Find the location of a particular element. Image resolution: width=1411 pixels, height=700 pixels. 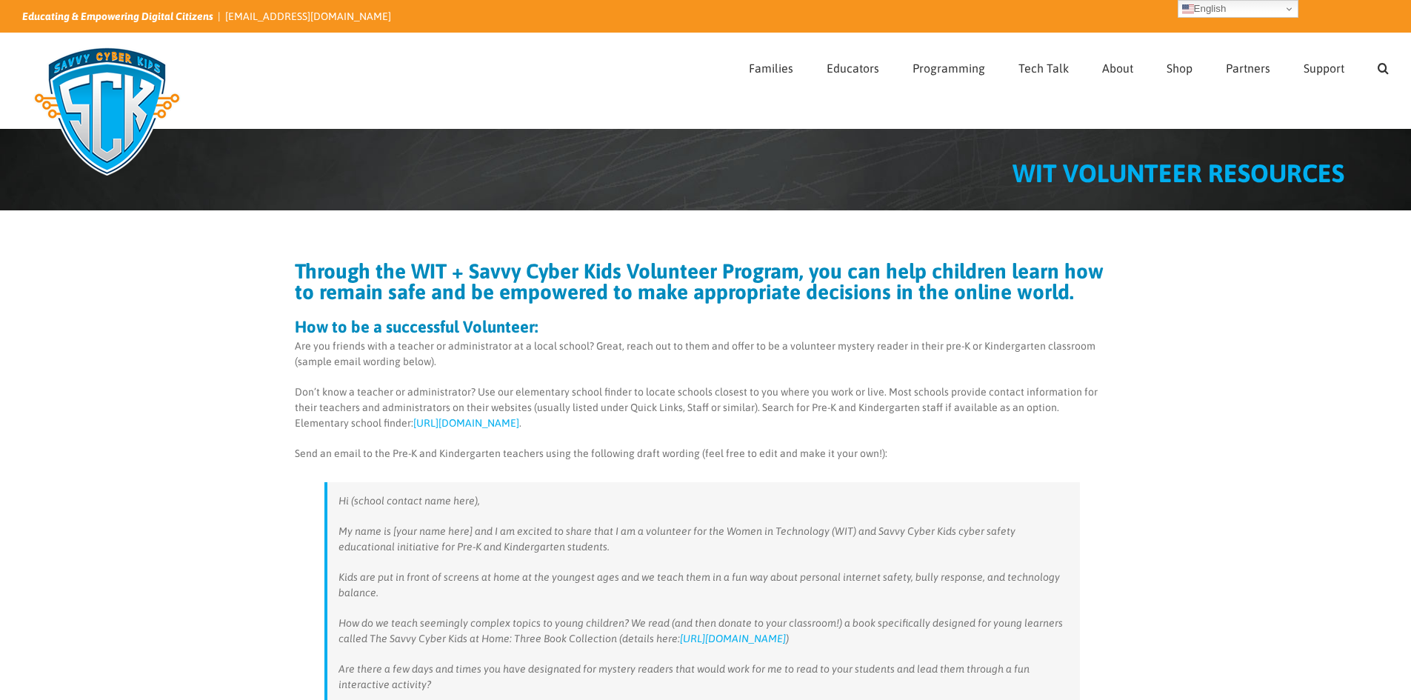

i: Educating & Empowering Digital Citizens is located at coordinates (118, 16).